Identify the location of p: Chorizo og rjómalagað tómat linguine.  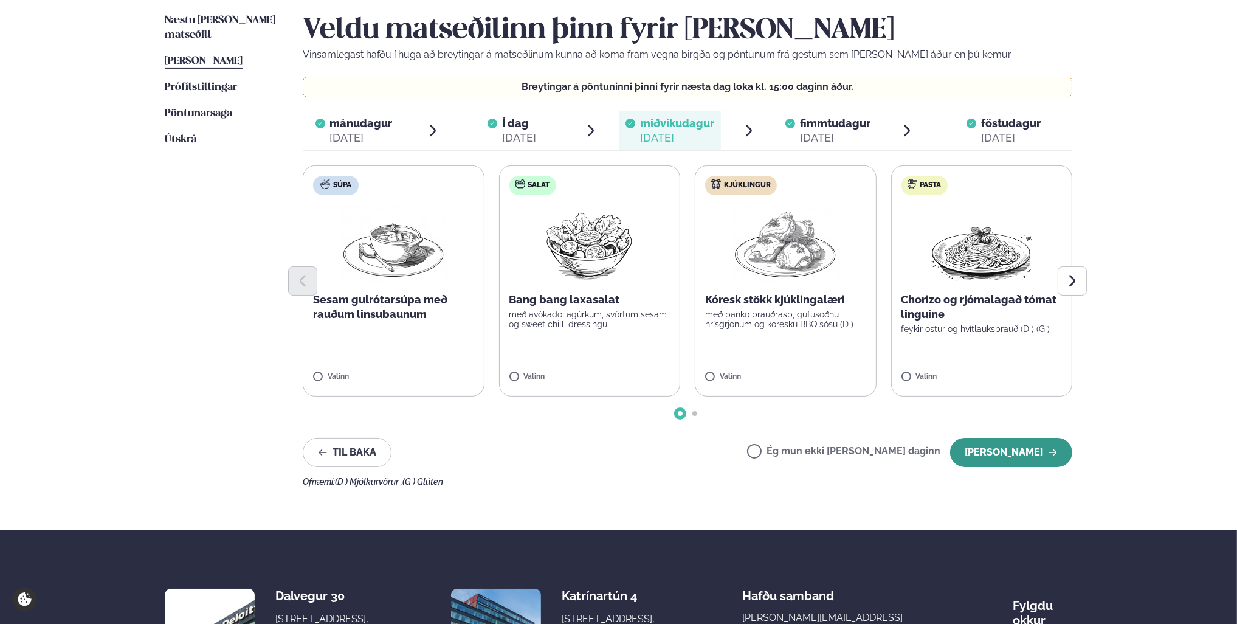
(982, 307).